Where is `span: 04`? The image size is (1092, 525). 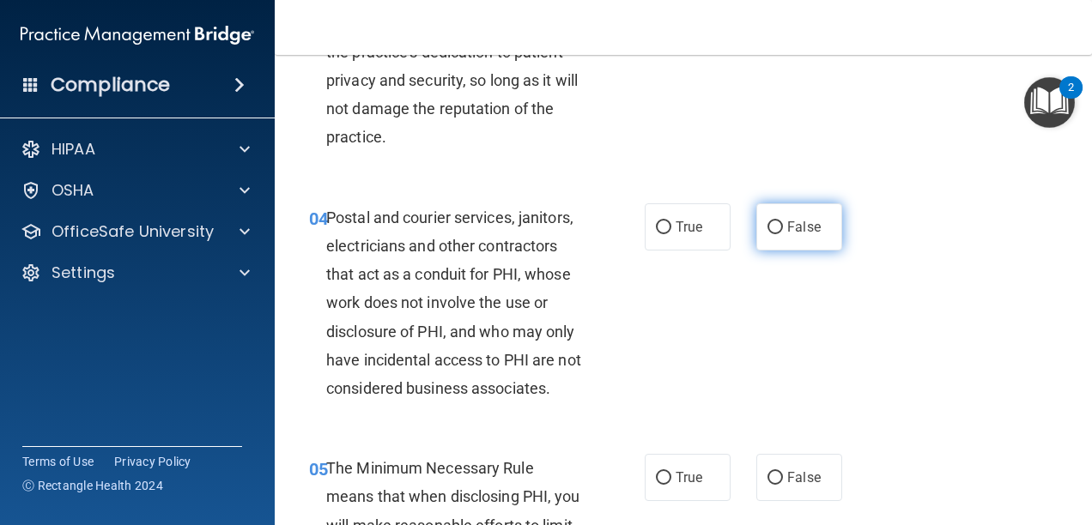 span: 04 is located at coordinates (319, 219).